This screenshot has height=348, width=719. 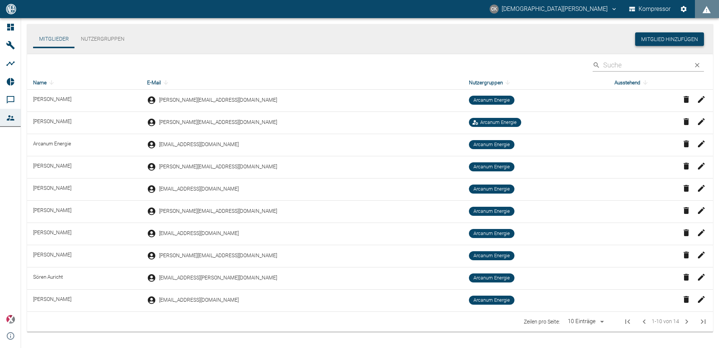 What do you see at coordinates (302, 82) in the screenshot?
I see `div: E-Mail` at bounding box center [302, 82].